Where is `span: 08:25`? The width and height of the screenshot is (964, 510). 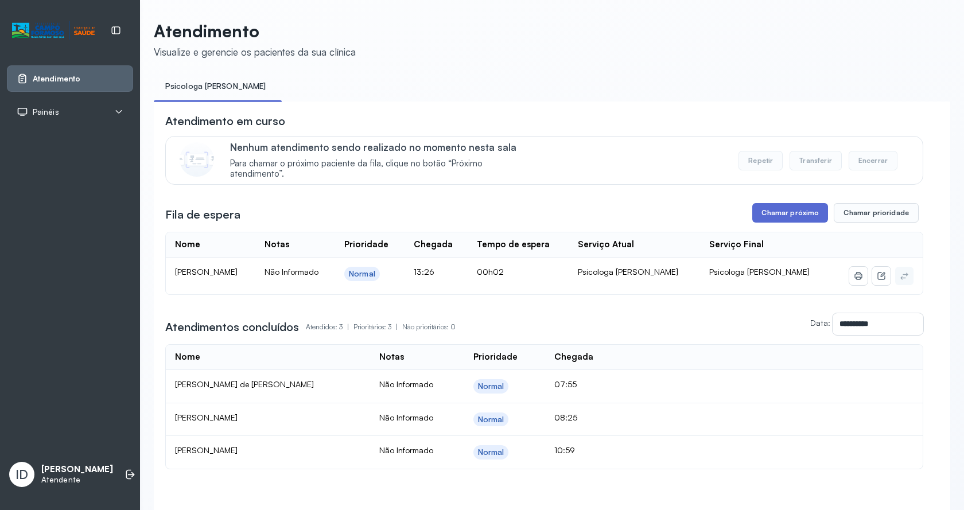
span: 08:25 is located at coordinates (566, 417).